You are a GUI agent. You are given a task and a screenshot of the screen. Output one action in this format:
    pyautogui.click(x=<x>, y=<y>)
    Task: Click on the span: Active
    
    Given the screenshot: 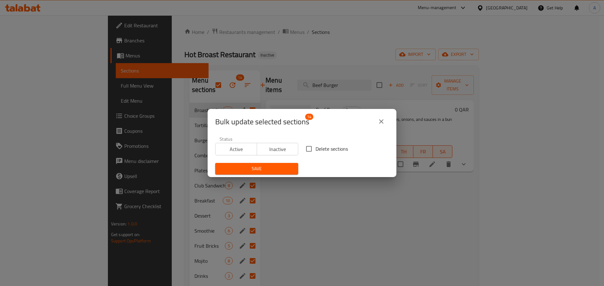 What is the action you would take?
    pyautogui.click(x=236, y=149)
    